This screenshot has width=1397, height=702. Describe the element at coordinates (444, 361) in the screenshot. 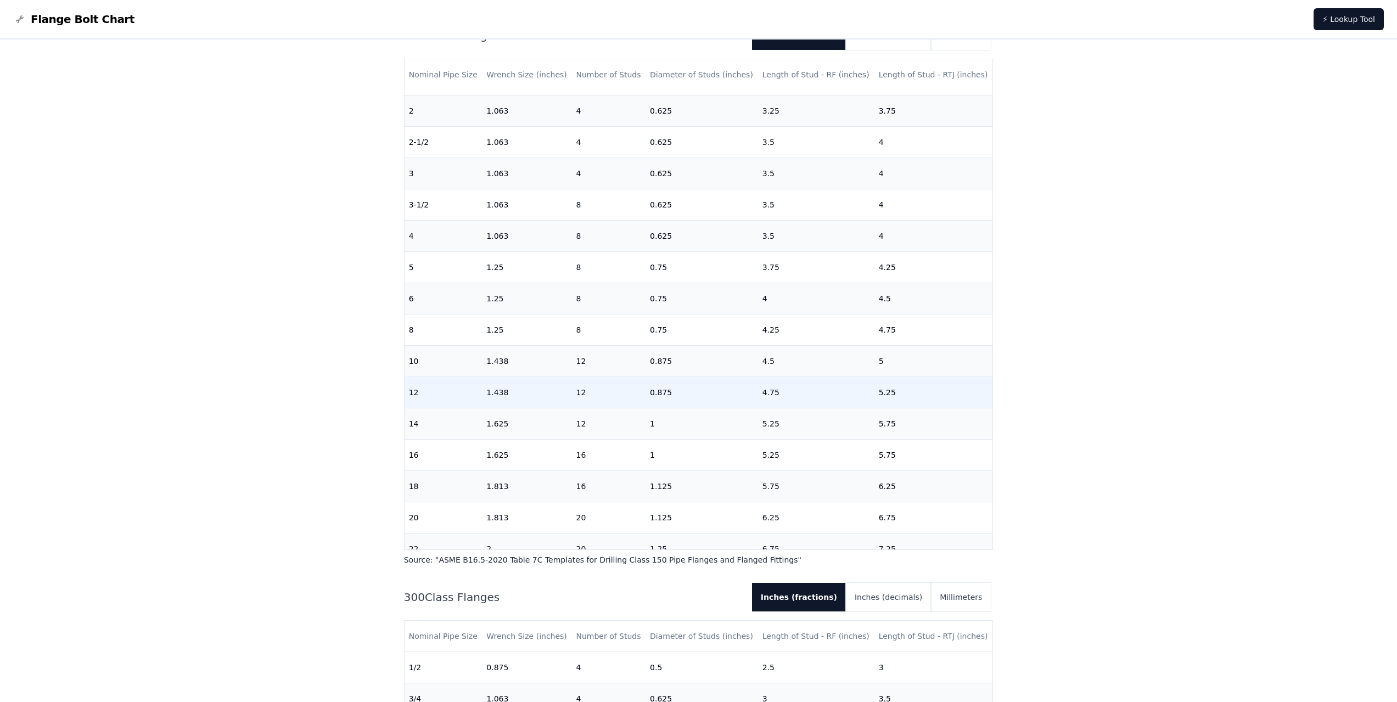

I see `td: 10` at that location.